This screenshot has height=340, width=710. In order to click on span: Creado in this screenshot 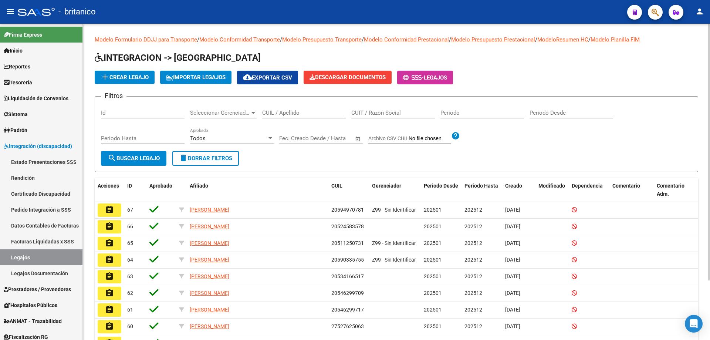, I will do `click(514, 186)`.